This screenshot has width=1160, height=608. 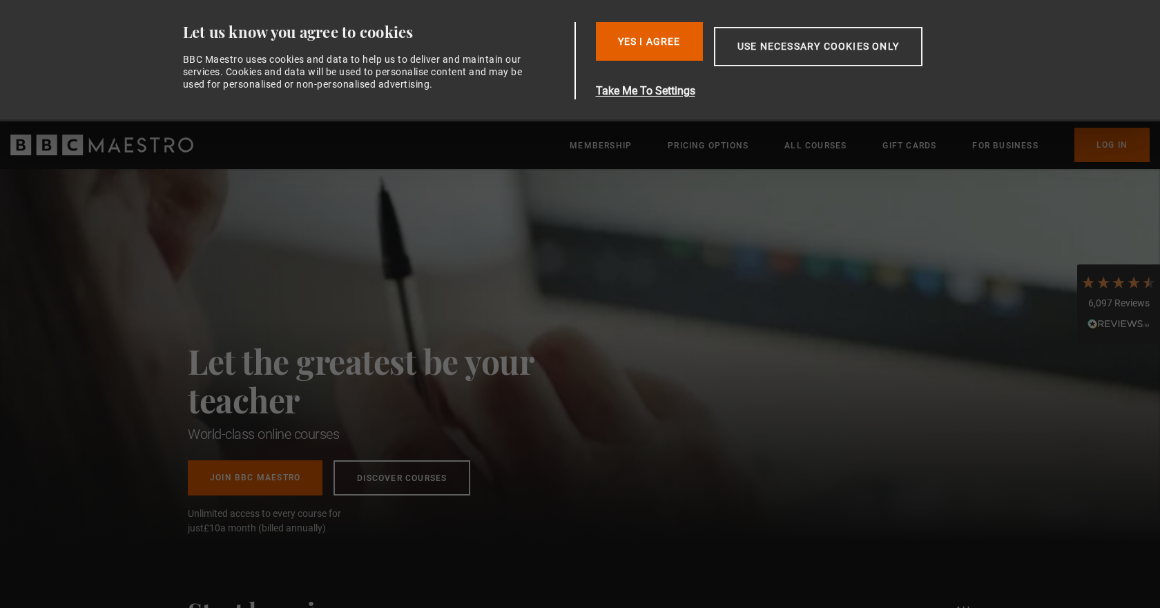 I want to click on img: REVIEWS.io, so click(x=1119, y=324).